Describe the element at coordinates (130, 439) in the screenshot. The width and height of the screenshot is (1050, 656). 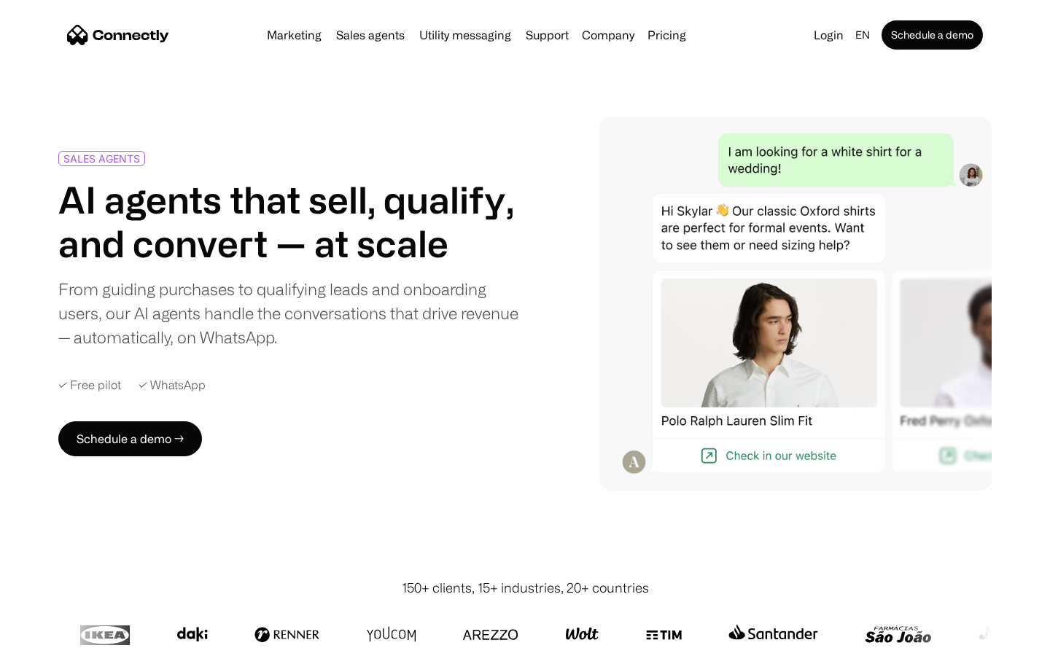
I see `a: Schedule a demo →` at that location.